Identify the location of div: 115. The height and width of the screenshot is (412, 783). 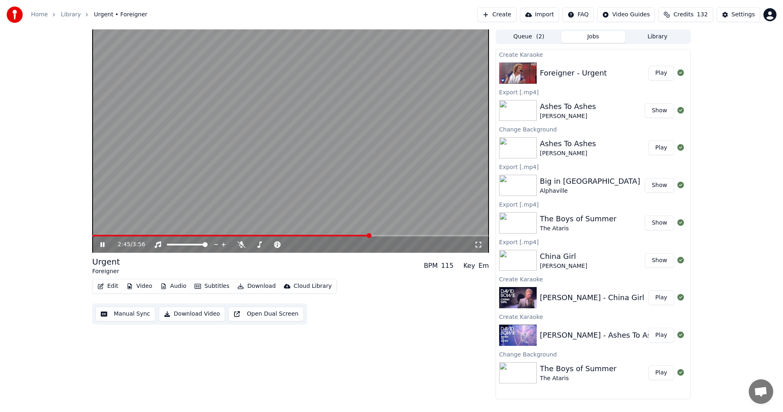
(447, 266).